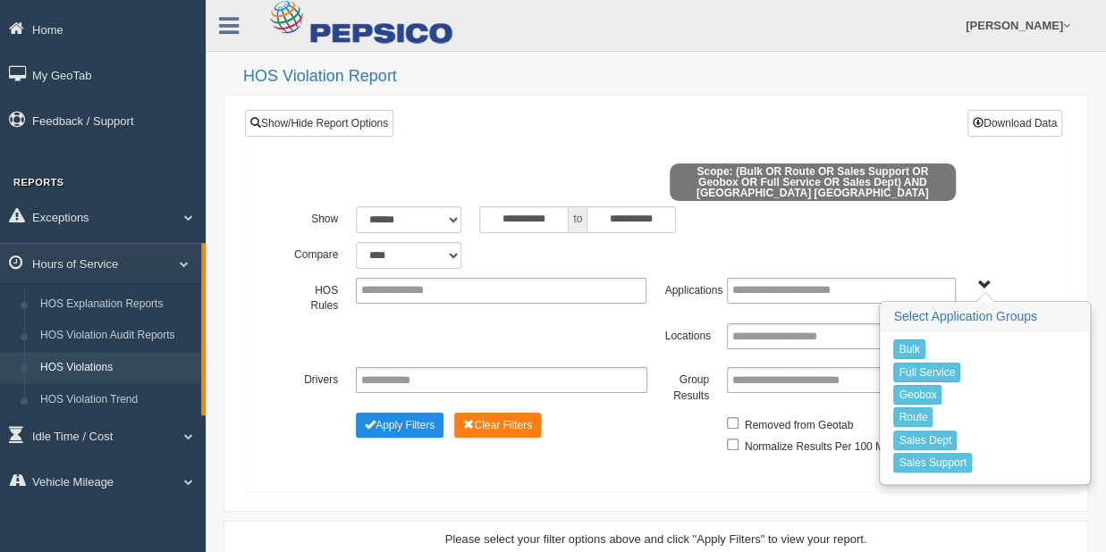  What do you see at coordinates (798, 424) in the screenshot?
I see `label: Removed from Geotab` at bounding box center [798, 424].